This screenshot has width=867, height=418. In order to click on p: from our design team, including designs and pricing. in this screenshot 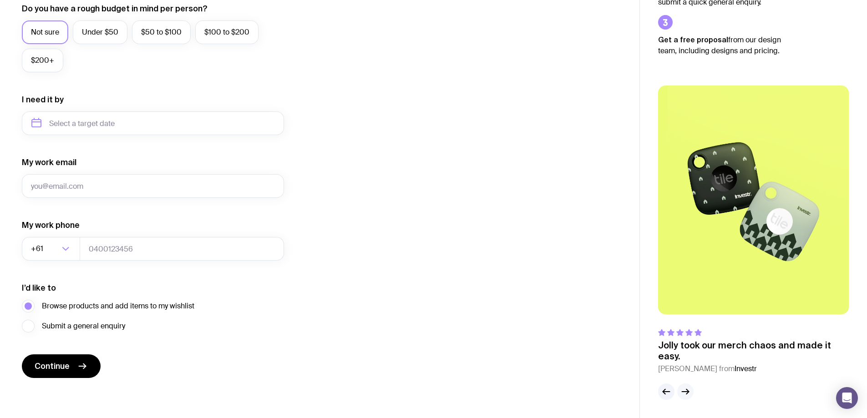, I will do `click(726, 45)`.